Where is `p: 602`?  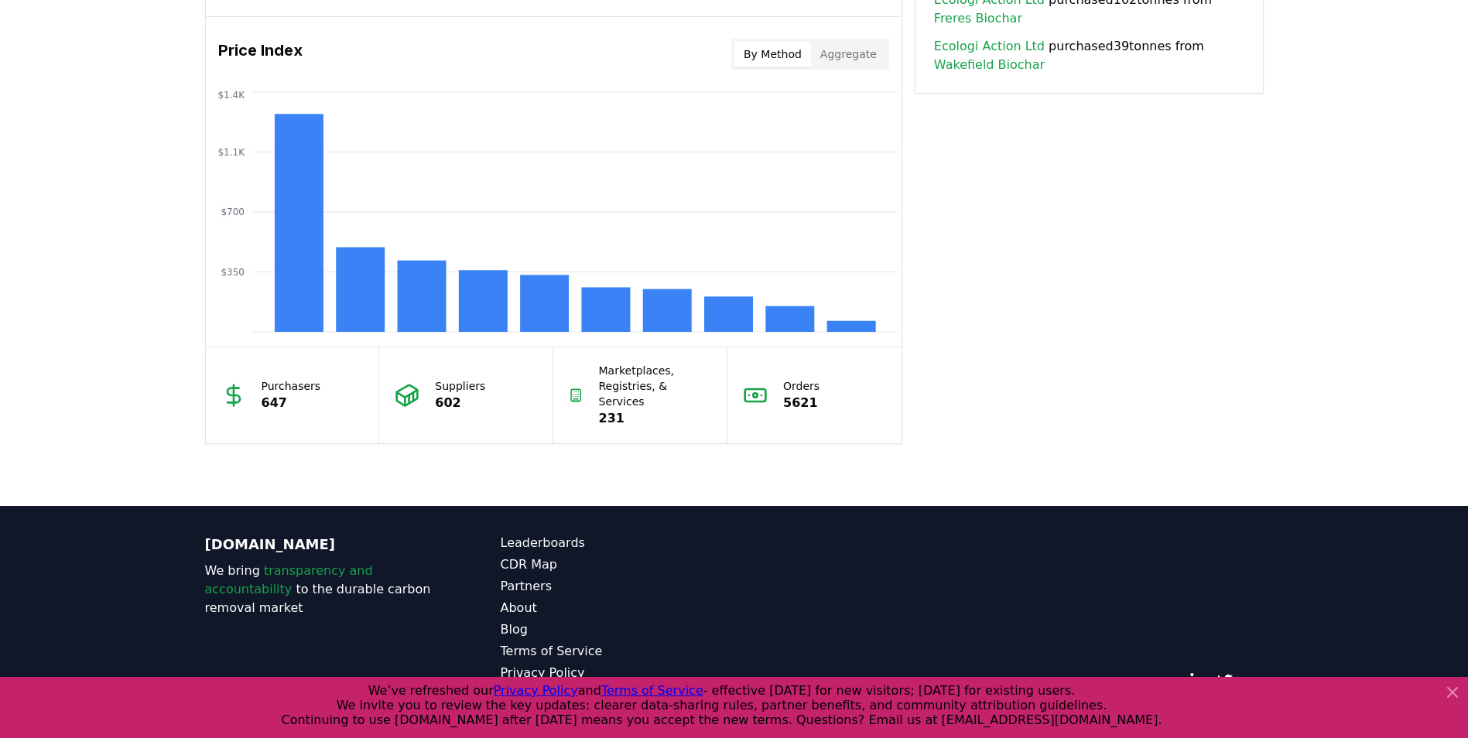
p: 602 is located at coordinates (460, 403).